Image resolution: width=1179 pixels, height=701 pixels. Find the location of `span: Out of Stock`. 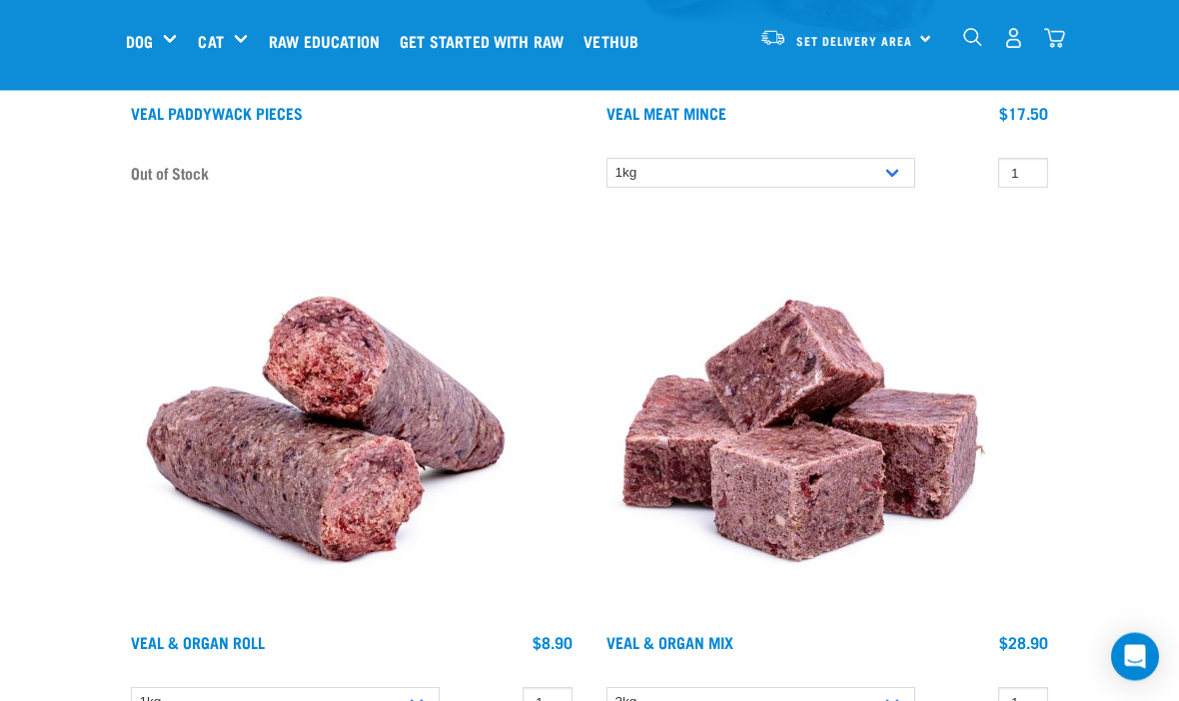

span: Out of Stock is located at coordinates (170, 174).